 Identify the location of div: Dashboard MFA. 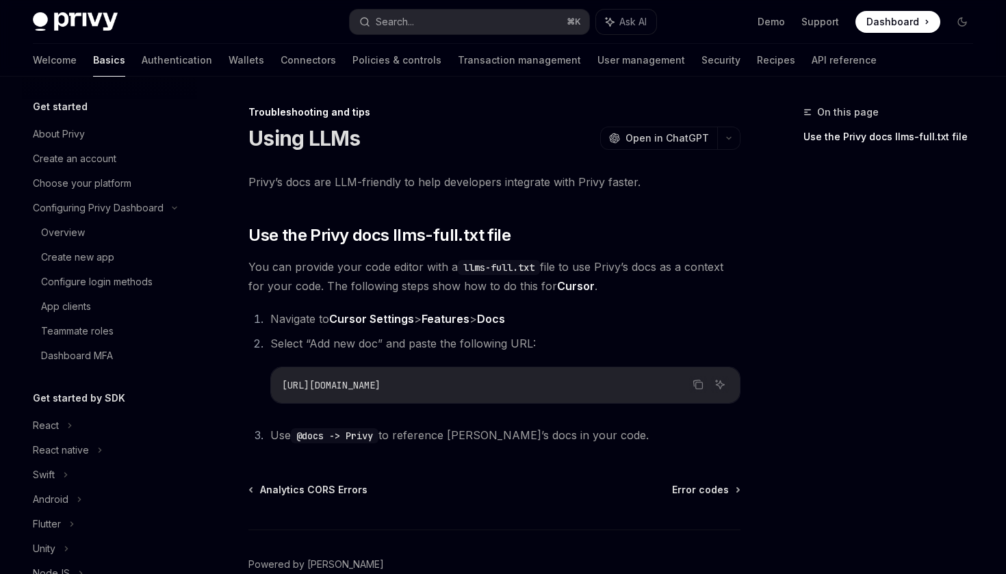
(77, 356).